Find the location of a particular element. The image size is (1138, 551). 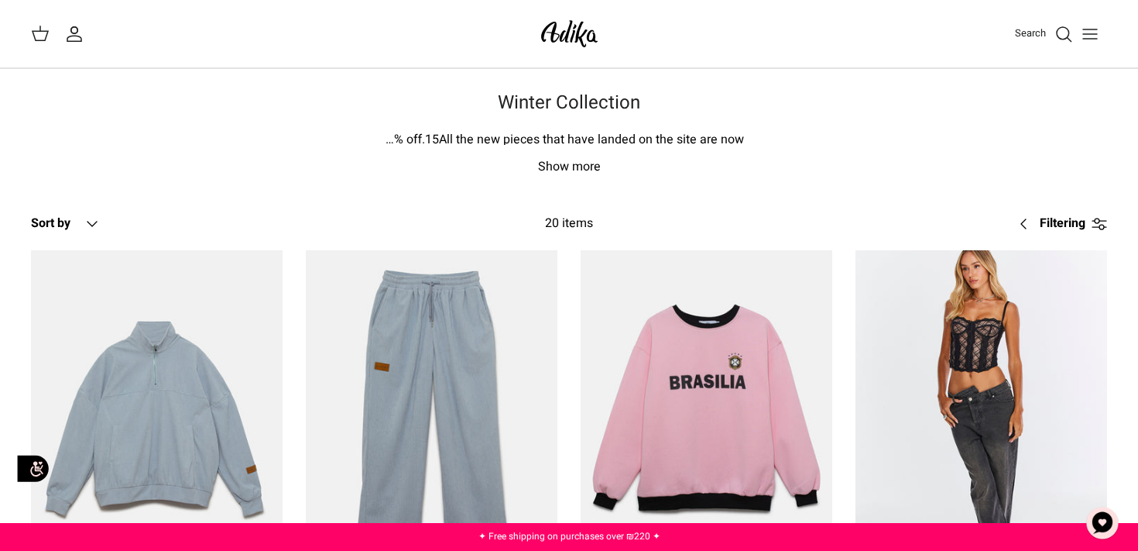

a: Search is located at coordinates (1044, 34).